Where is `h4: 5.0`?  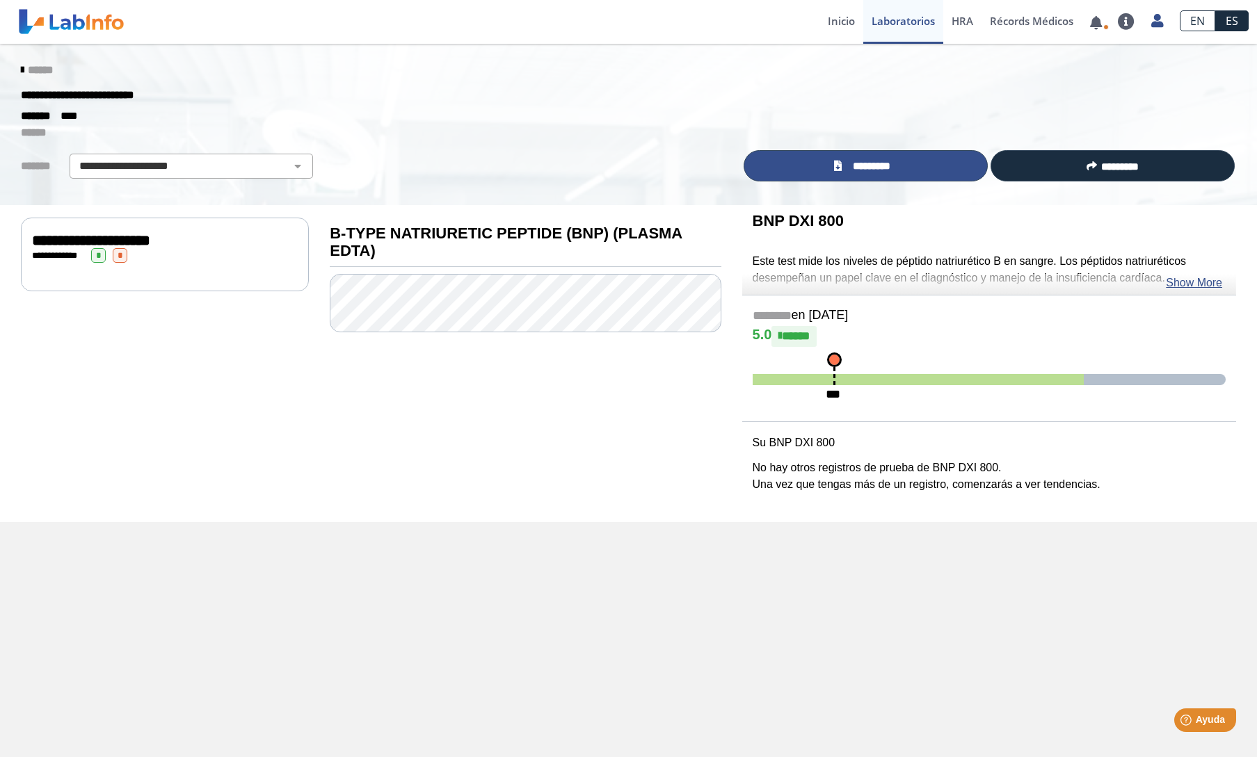
h4: 5.0 is located at coordinates (989, 337).